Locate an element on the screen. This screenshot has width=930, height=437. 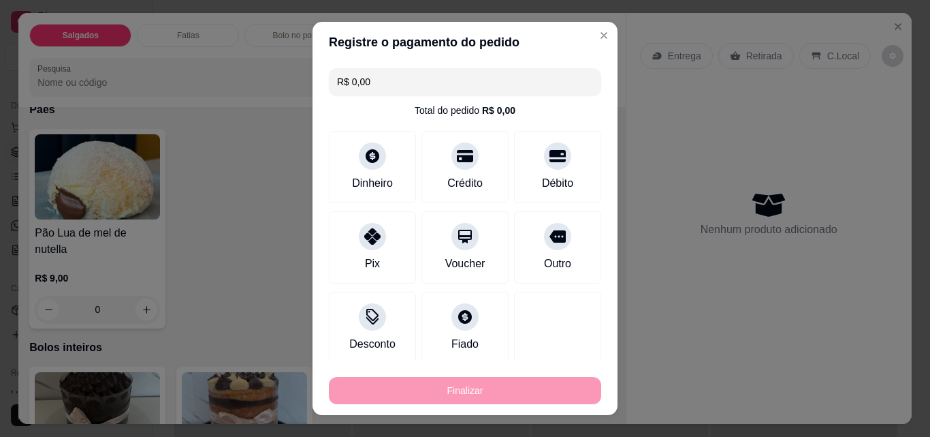
div: Voucher is located at coordinates (465, 264).